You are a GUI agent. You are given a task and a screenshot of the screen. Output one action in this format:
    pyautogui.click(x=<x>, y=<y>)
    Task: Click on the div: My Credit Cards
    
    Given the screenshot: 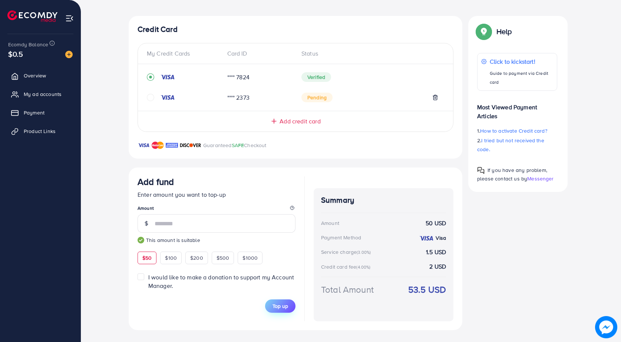 What is the action you would take?
    pyautogui.click(x=184, y=53)
    